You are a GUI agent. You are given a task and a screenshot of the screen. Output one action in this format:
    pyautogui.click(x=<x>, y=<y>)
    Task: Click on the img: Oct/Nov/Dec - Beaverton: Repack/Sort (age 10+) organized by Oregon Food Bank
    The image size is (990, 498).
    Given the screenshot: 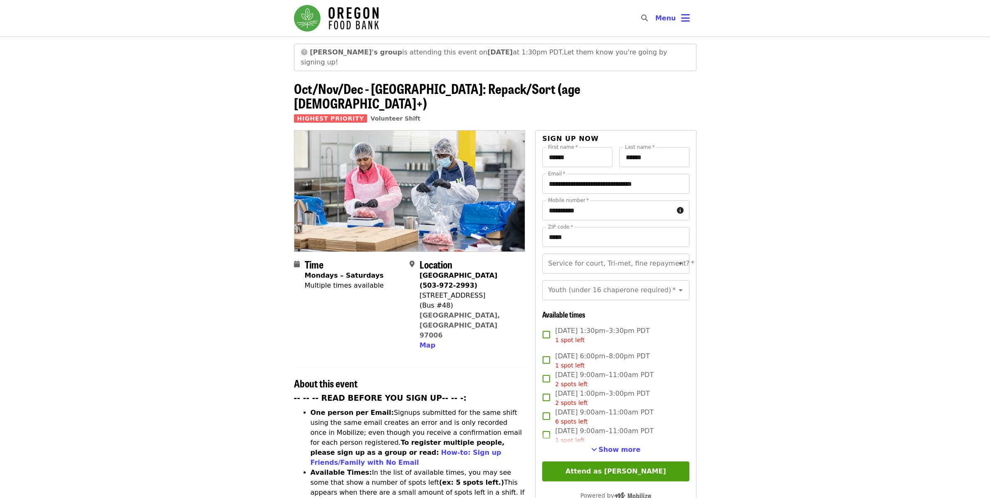 What is the action you would take?
    pyautogui.click(x=410, y=191)
    